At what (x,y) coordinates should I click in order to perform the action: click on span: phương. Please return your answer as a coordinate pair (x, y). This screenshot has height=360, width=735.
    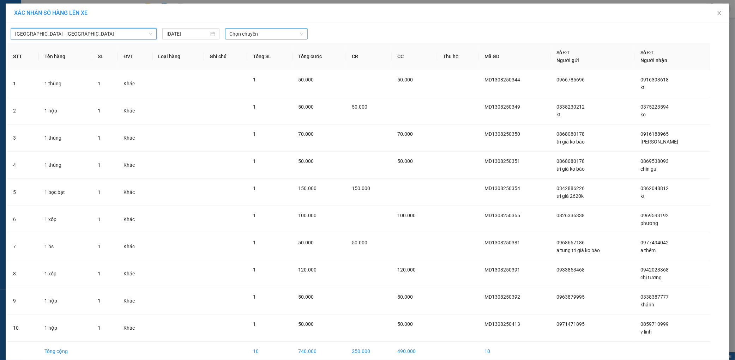
    Looking at the image, I should click on (649, 223).